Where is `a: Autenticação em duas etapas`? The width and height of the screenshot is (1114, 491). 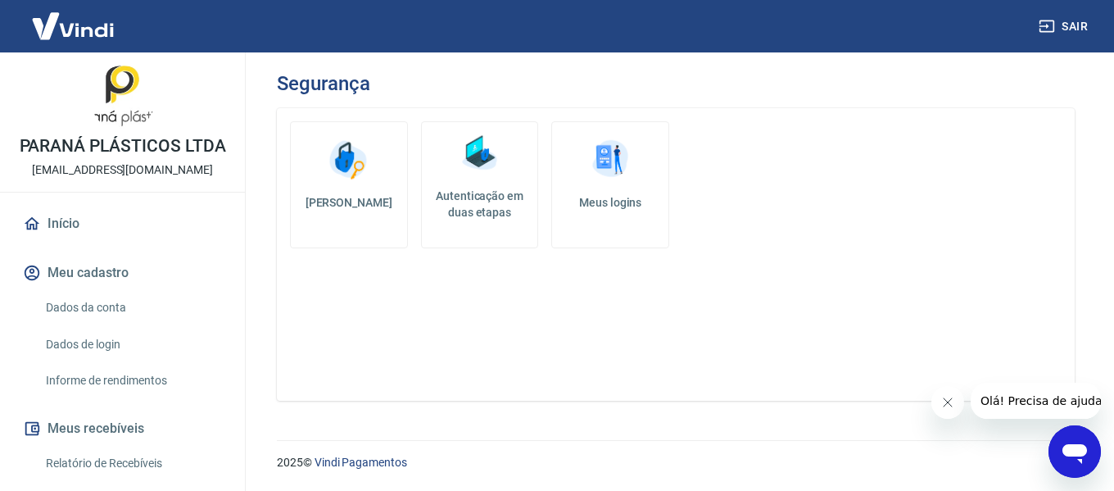 a: Autenticação em duas etapas is located at coordinates (480, 184).